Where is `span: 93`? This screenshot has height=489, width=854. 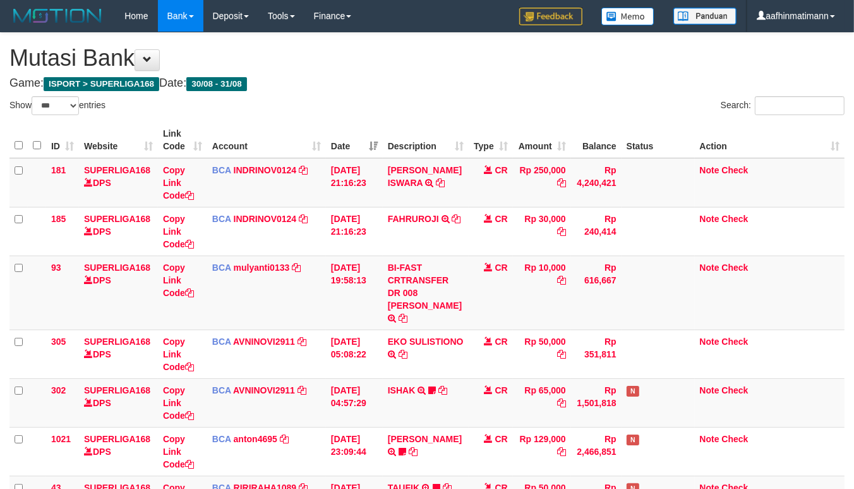 span: 93 is located at coordinates (56, 267).